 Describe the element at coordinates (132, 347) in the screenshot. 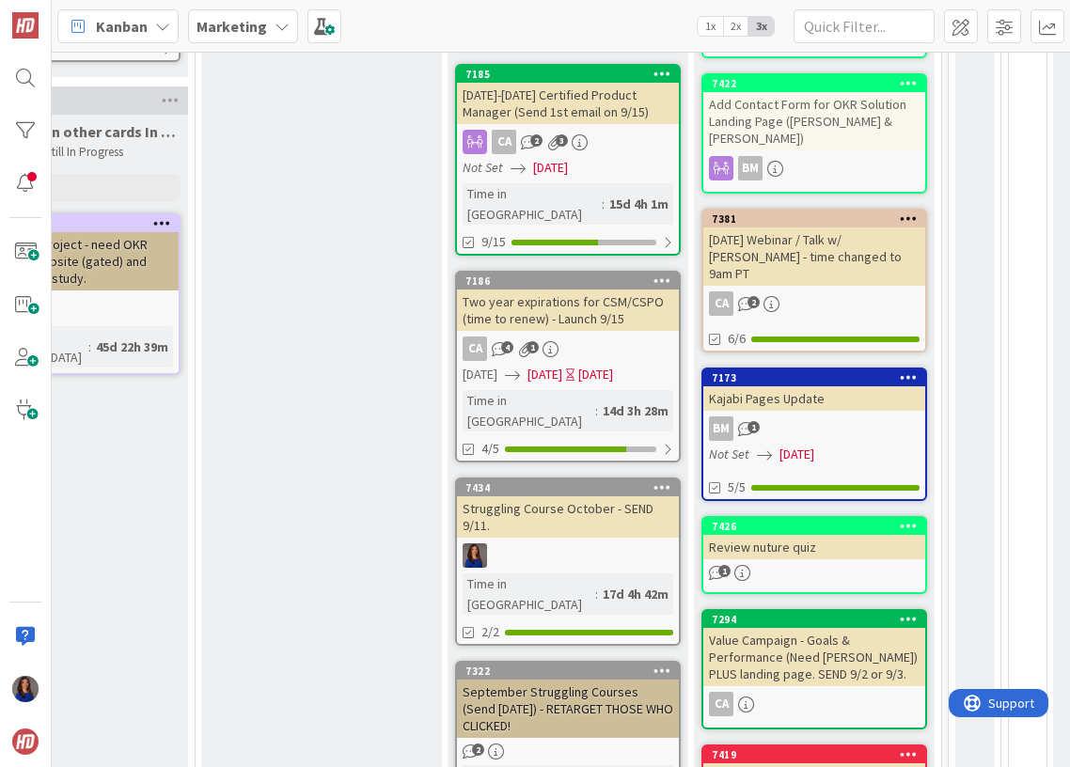

I see `div: 45d 22h 39m` at that location.